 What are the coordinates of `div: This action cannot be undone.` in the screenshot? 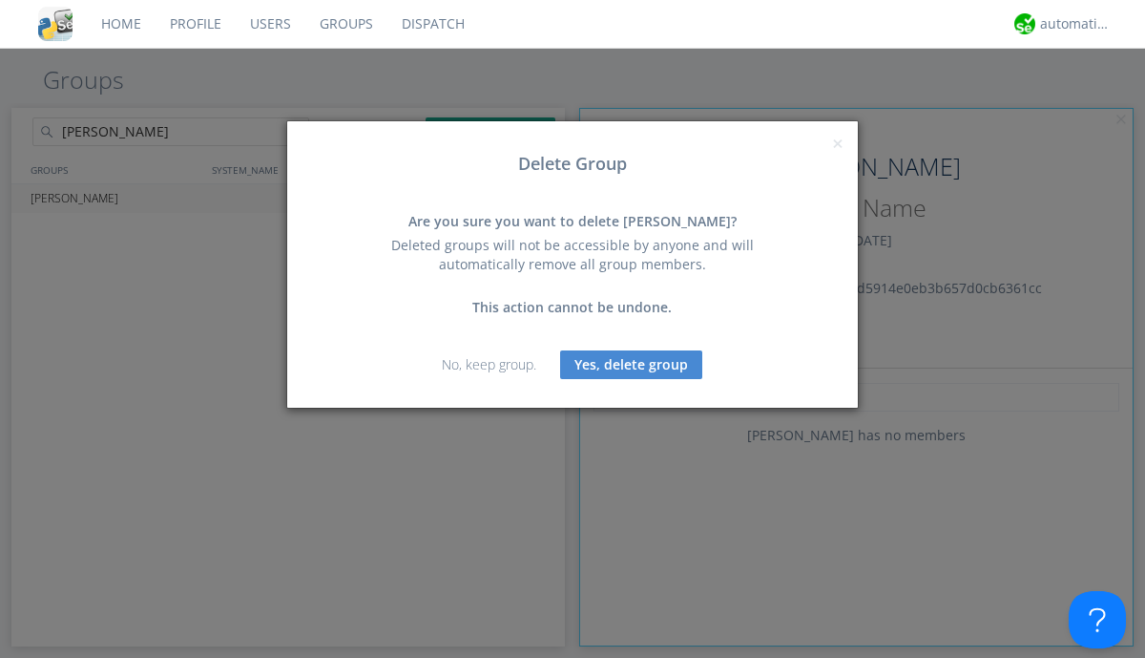 It's located at (573, 307).